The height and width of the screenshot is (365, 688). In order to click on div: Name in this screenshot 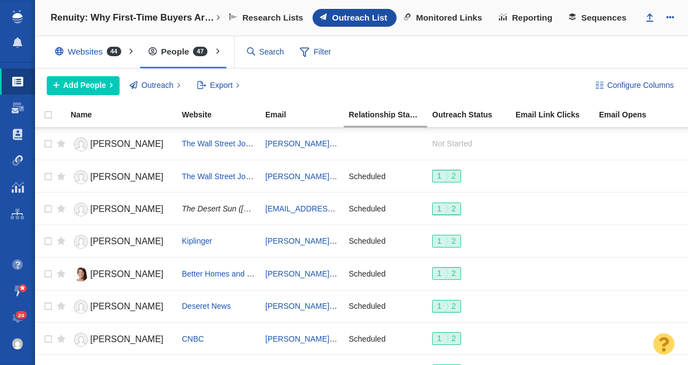, I will do `click(126, 114)`.